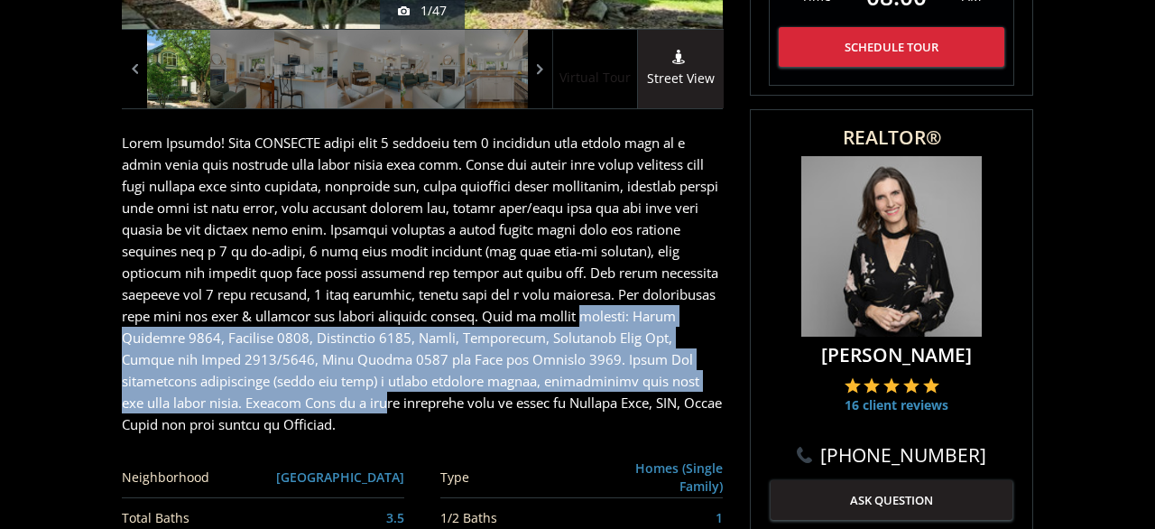 Image resolution: width=1155 pixels, height=529 pixels. What do you see at coordinates (891, 47) in the screenshot?
I see `button: Schedule Tour` at bounding box center [891, 47].